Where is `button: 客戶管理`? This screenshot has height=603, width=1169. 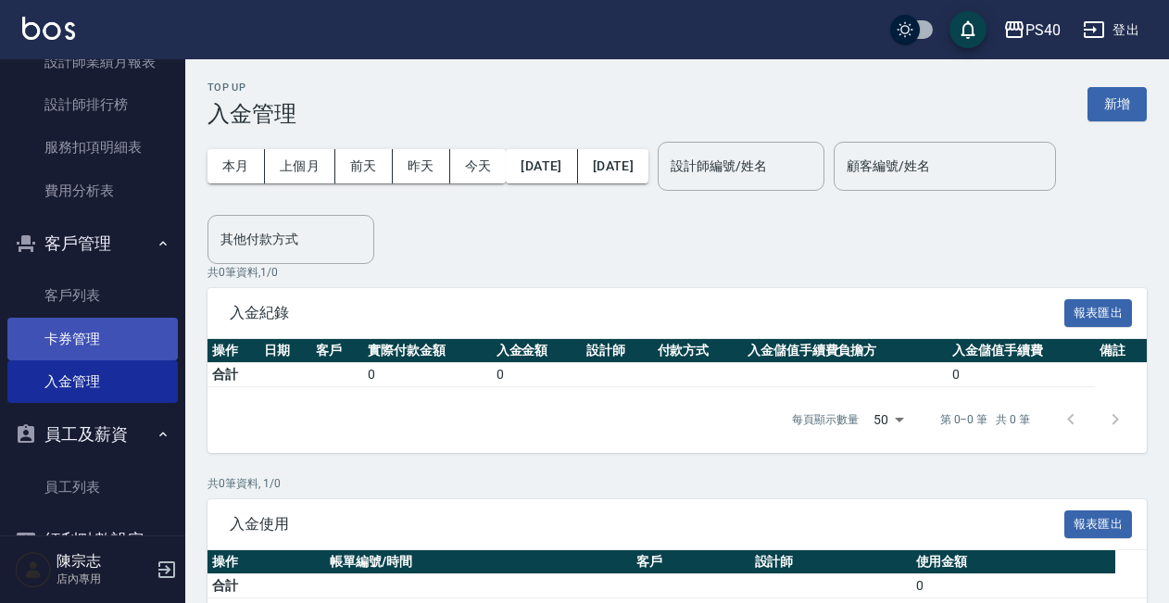
button: 客戶管理 is located at coordinates (93, 244).